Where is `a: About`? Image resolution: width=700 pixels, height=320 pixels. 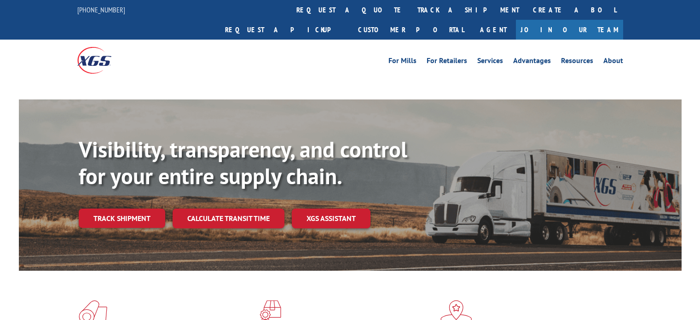 a: About is located at coordinates (613, 62).